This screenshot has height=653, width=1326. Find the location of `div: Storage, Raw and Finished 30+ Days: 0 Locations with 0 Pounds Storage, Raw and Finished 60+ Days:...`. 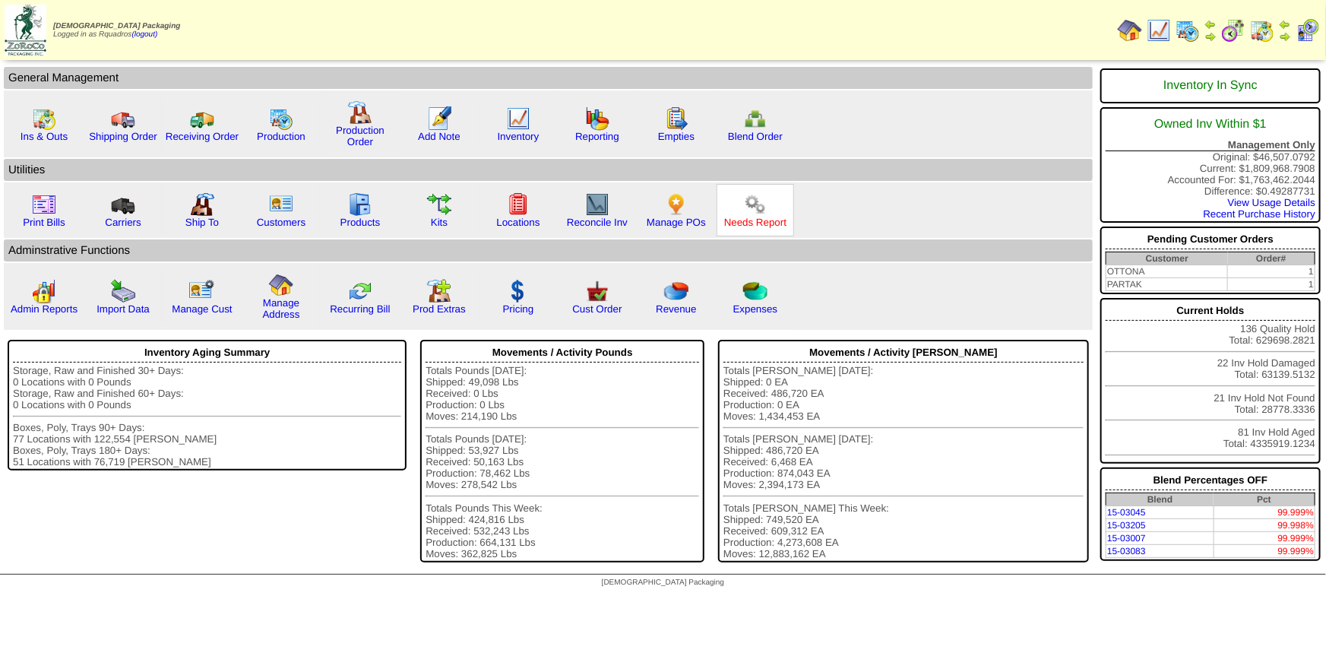

div: Storage, Raw and Finished 30+ Days: 0 Locations with 0 Pounds Storage, Raw and Finished 60+ Days:... is located at coordinates (207, 416).